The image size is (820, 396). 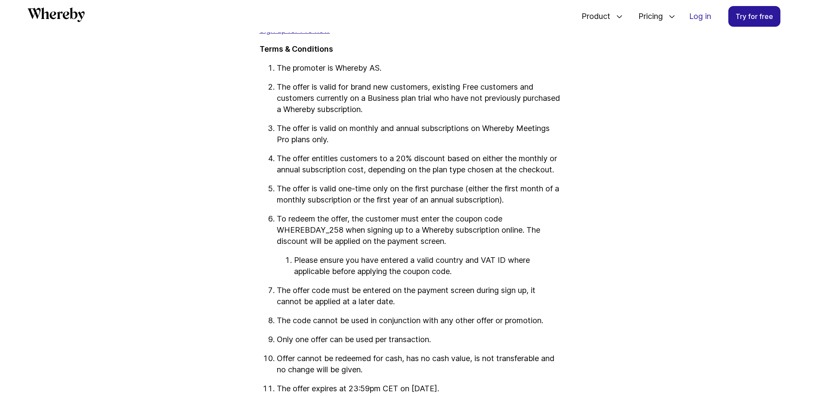 What do you see at coordinates (56, 15) in the screenshot?
I see `svg: Whereby` at bounding box center [56, 15].